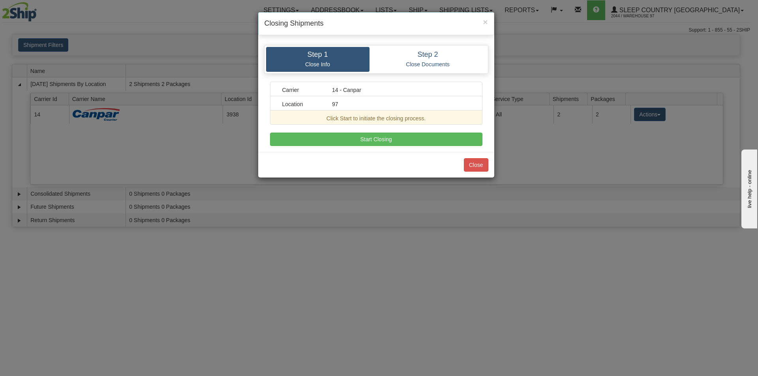 Image resolution: width=758 pixels, height=376 pixels. Describe the element at coordinates (428, 64) in the screenshot. I see `p: Close Documents` at that location.